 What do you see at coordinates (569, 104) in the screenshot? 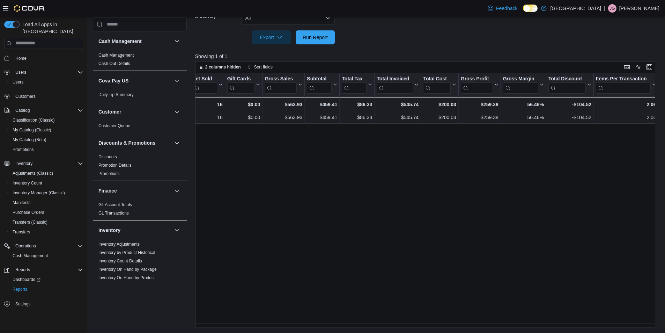
I see `div: -$104.52` at bounding box center [569, 104].